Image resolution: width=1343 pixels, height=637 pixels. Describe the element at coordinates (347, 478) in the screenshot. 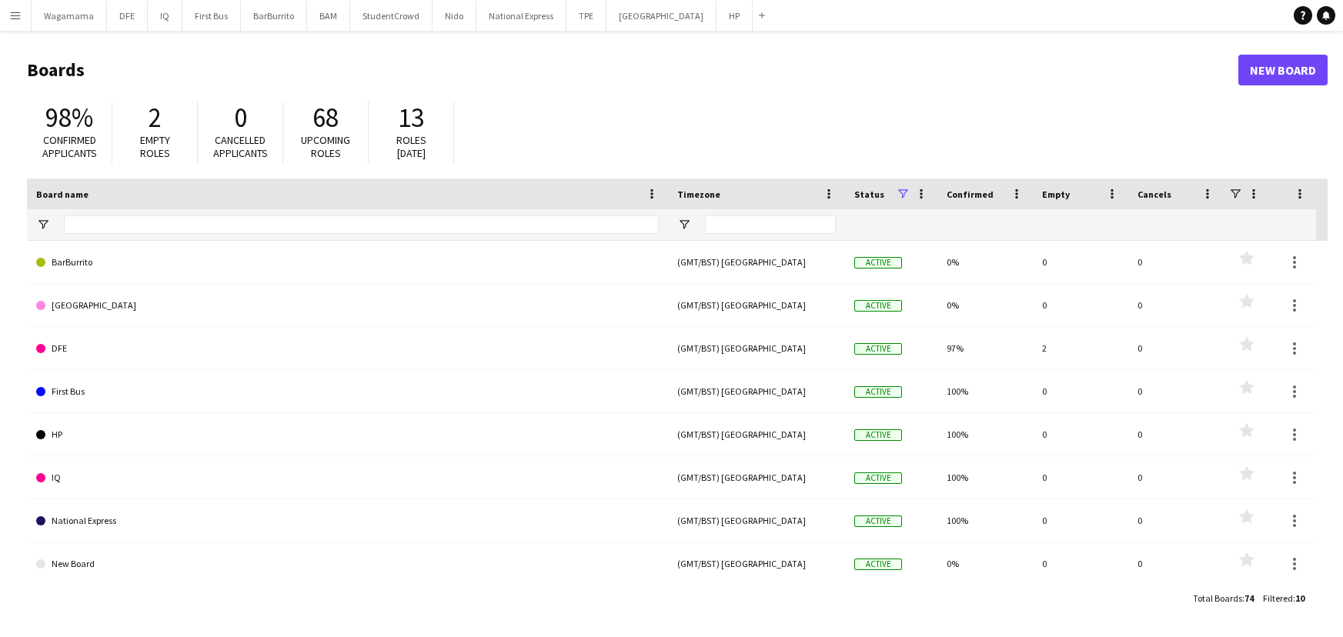

I see `a: IQ` at that location.